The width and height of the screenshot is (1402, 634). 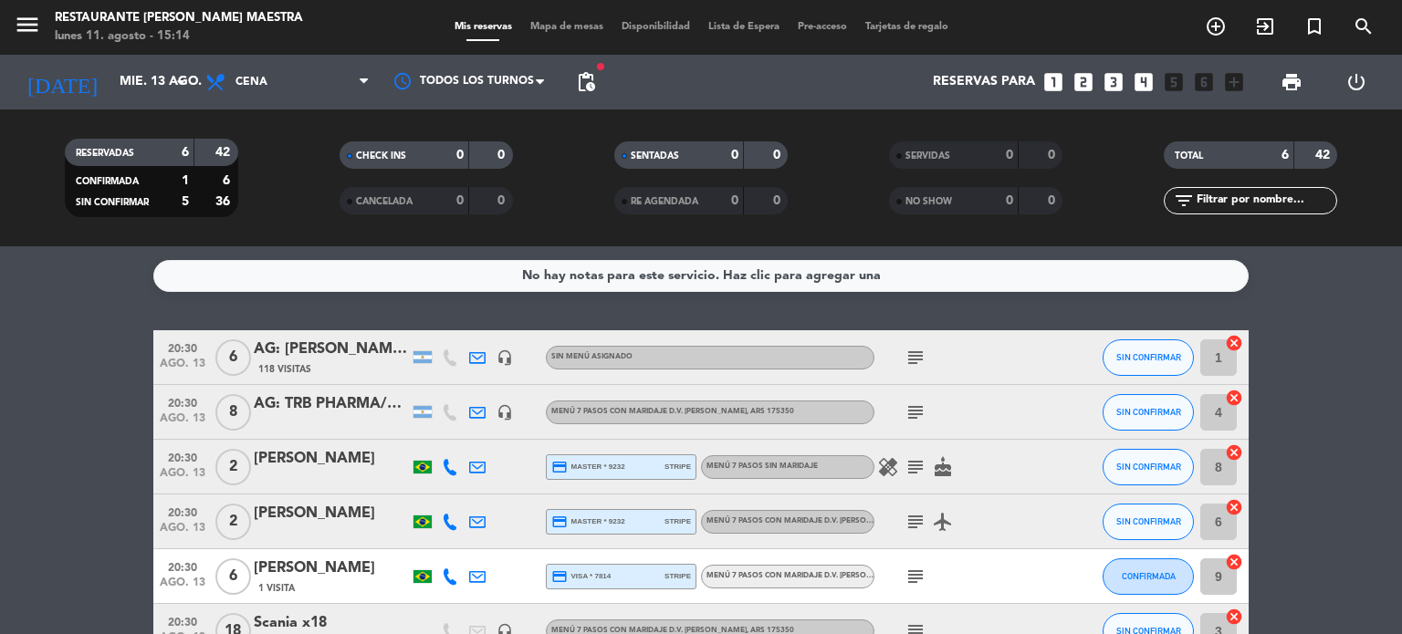 What do you see at coordinates (592, 357) in the screenshot?
I see `span: Sin menú asignado` at bounding box center [592, 357].